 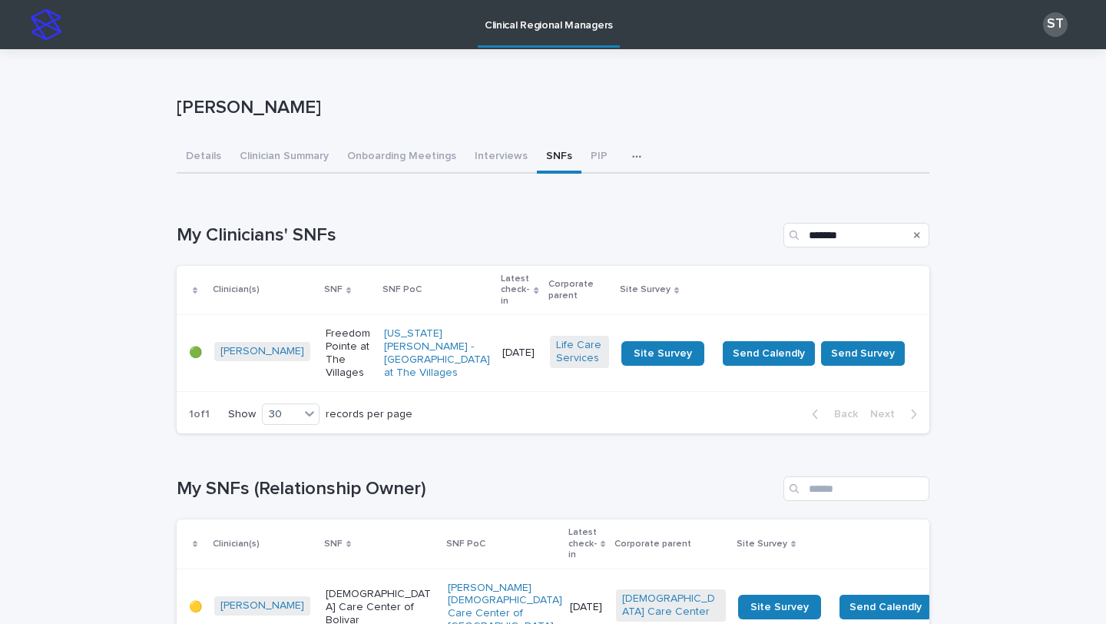 What do you see at coordinates (369, 414) in the screenshot?
I see `p: records per page` at bounding box center [369, 414].